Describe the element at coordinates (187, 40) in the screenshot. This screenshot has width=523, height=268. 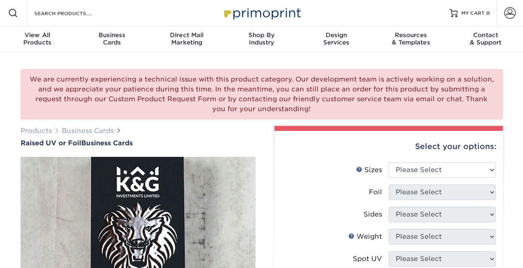
I see `a: Direct MailMarketing` at that location.